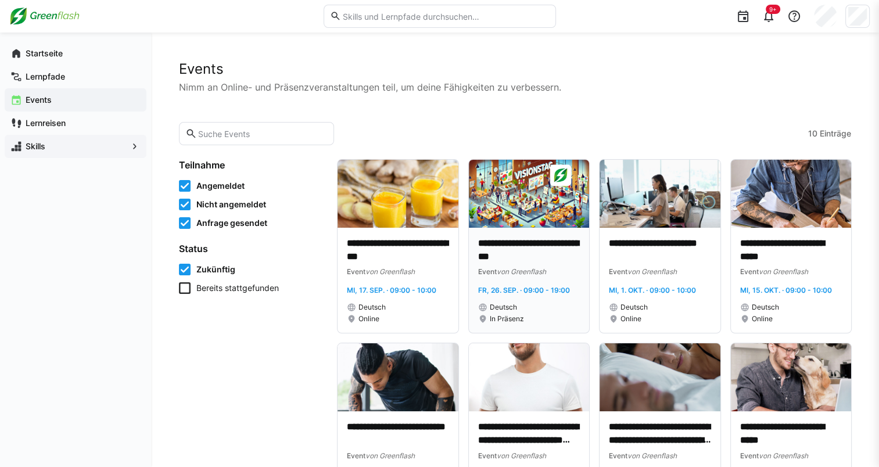  I want to click on span: 10, so click(812, 134).